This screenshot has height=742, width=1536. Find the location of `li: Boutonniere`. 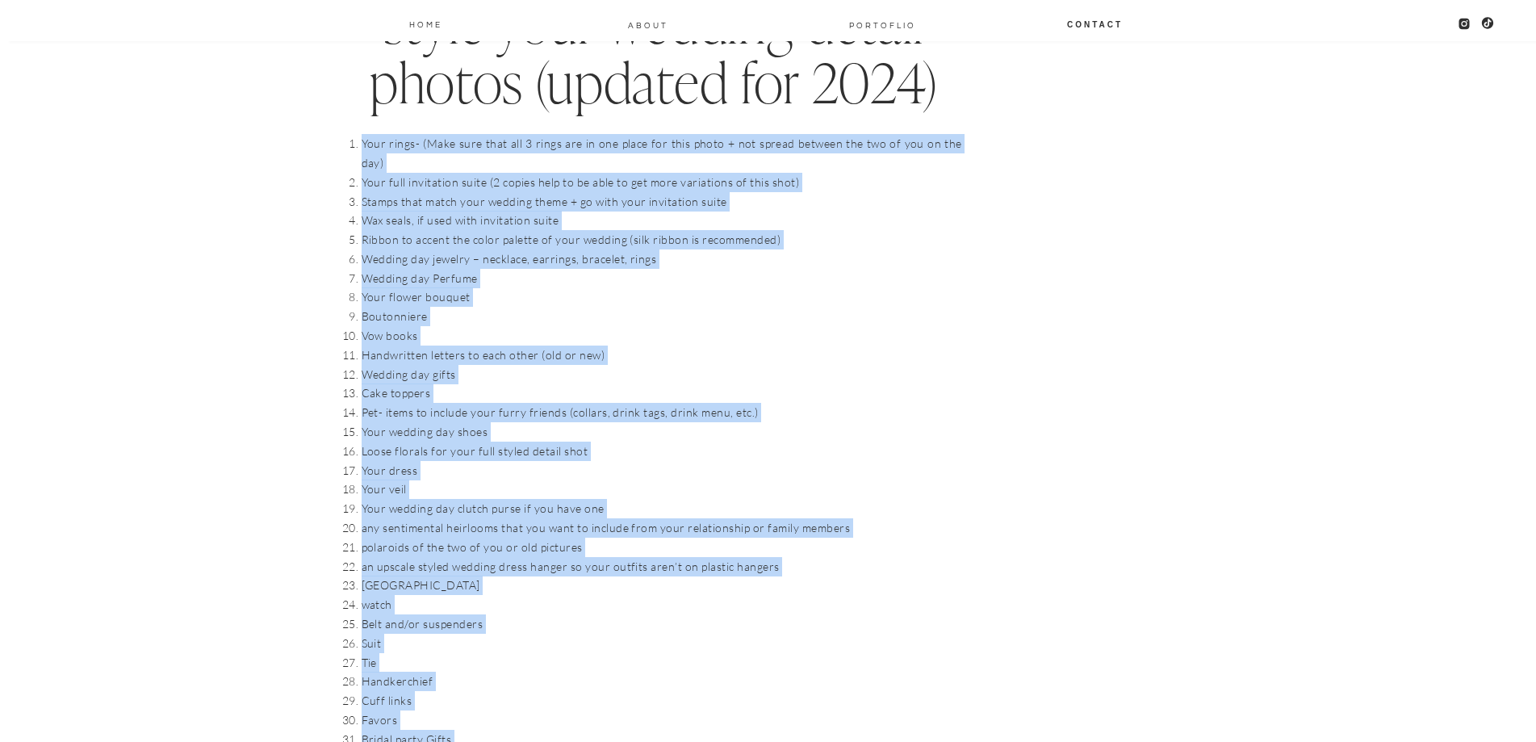

li: Boutonniere is located at coordinates (662, 316).